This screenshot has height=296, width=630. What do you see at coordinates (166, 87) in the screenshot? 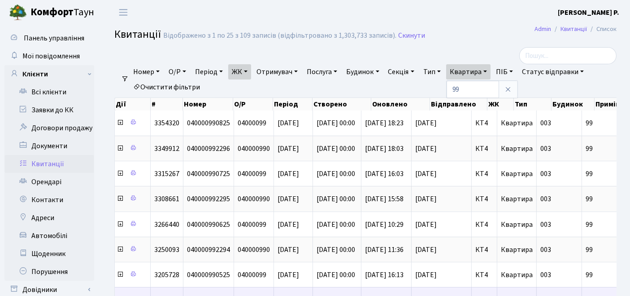
I see `a: Очистити фільтри` at bounding box center [166, 87].